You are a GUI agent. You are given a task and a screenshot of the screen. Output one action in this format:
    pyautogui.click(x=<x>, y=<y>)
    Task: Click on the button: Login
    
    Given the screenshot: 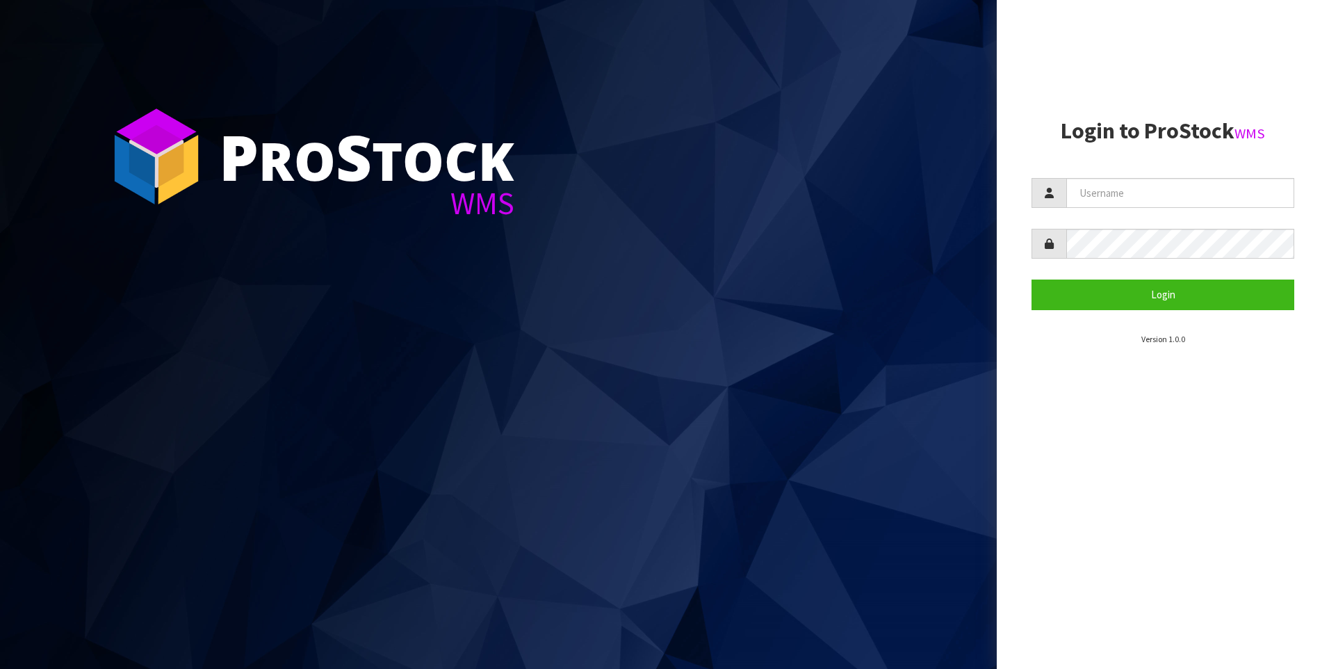 What is the action you would take?
    pyautogui.click(x=1163, y=294)
    